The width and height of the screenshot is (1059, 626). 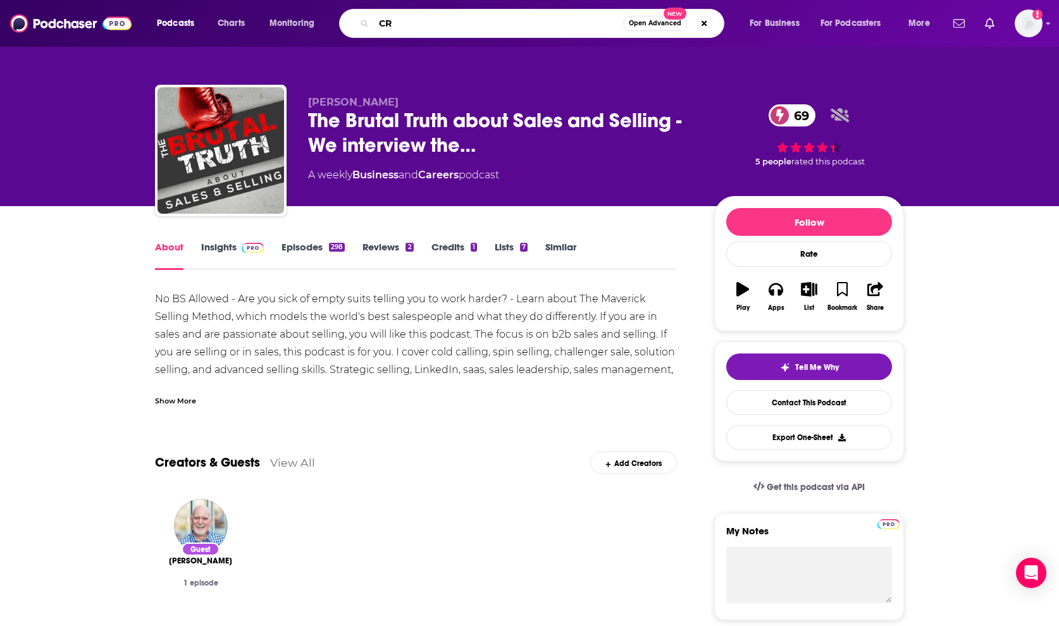 I want to click on button: Export One-Sheet, so click(x=809, y=437).